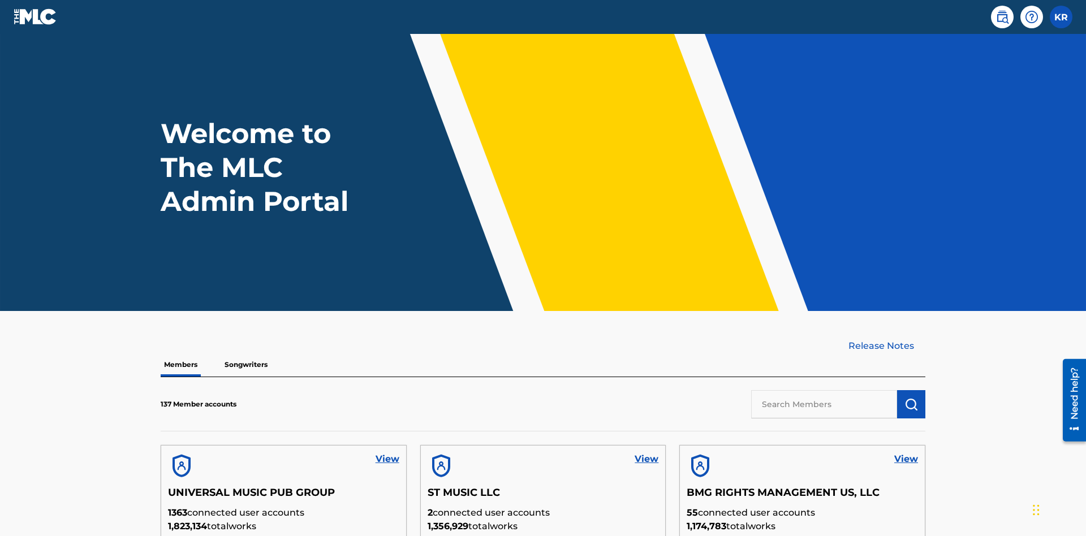  I want to click on div: Drag, so click(1036, 510).